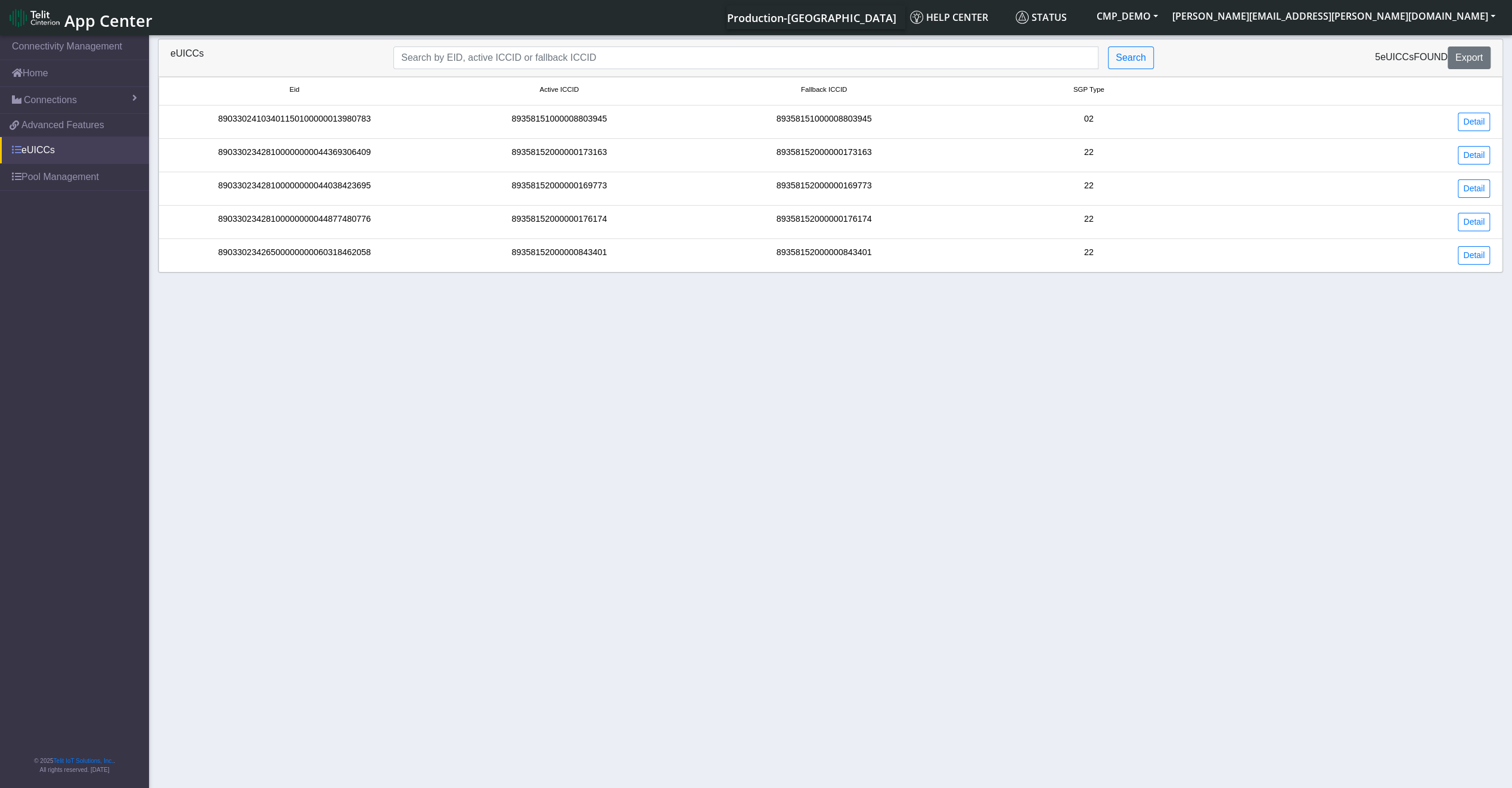 This screenshot has width=1512, height=788. What do you see at coordinates (958, 17) in the screenshot?
I see `a: Help center` at bounding box center [958, 17].